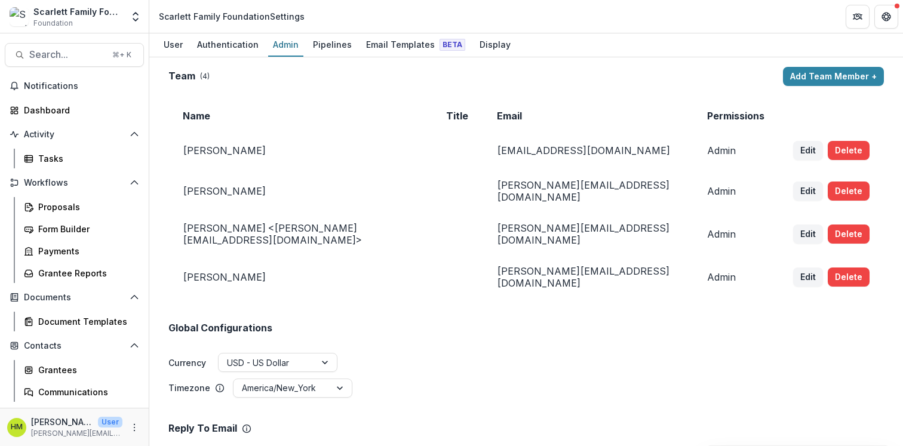 The width and height of the screenshot is (903, 446). What do you see at coordinates (203, 428) in the screenshot?
I see `p: Reply To Email` at bounding box center [203, 428].